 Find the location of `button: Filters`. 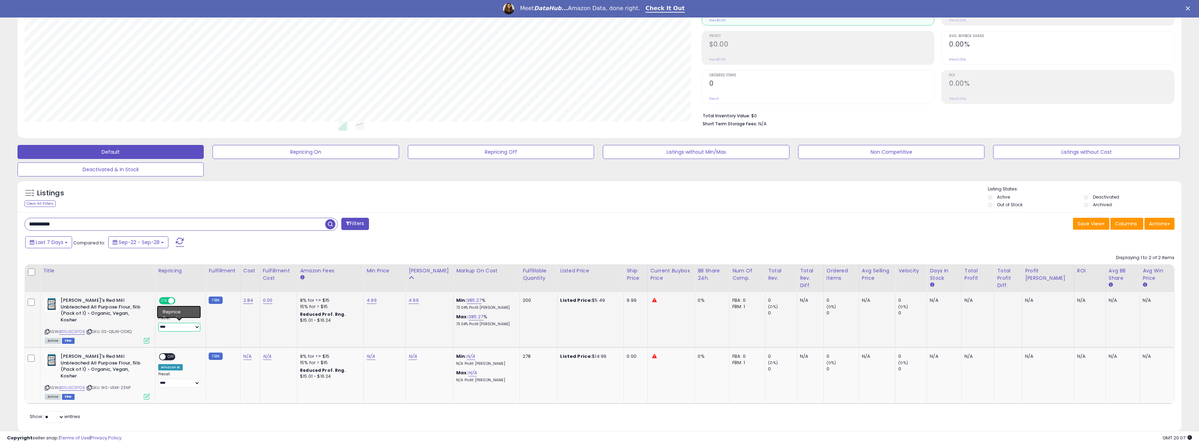

button: Filters is located at coordinates (355, 224).